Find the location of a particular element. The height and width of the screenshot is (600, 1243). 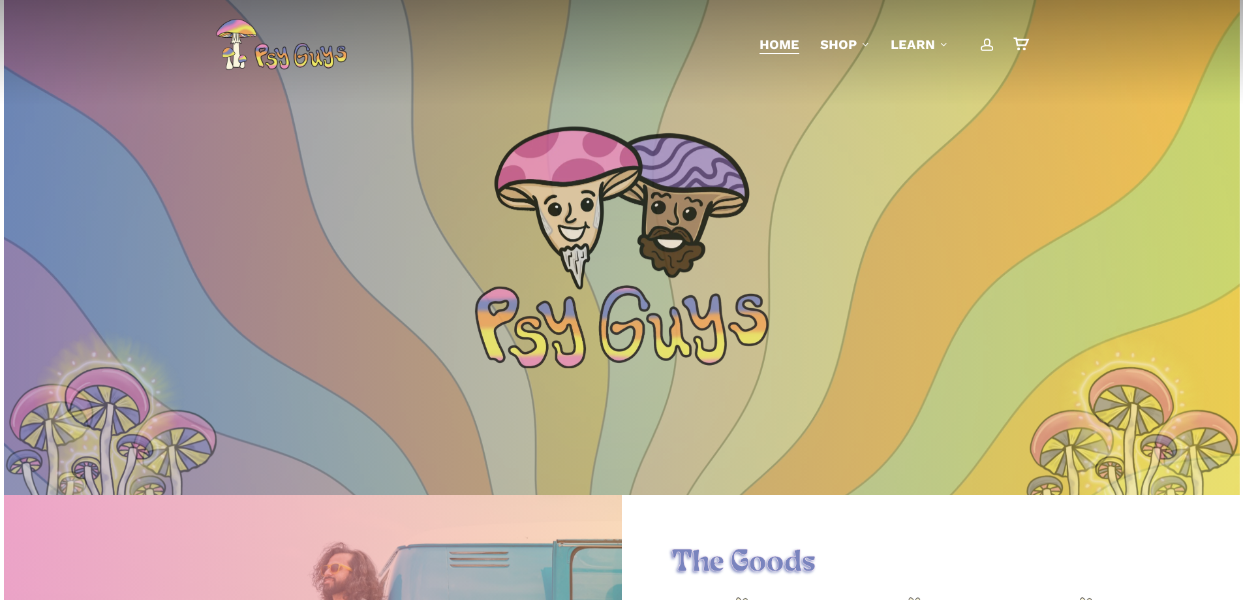

span: Shop is located at coordinates (839, 44).